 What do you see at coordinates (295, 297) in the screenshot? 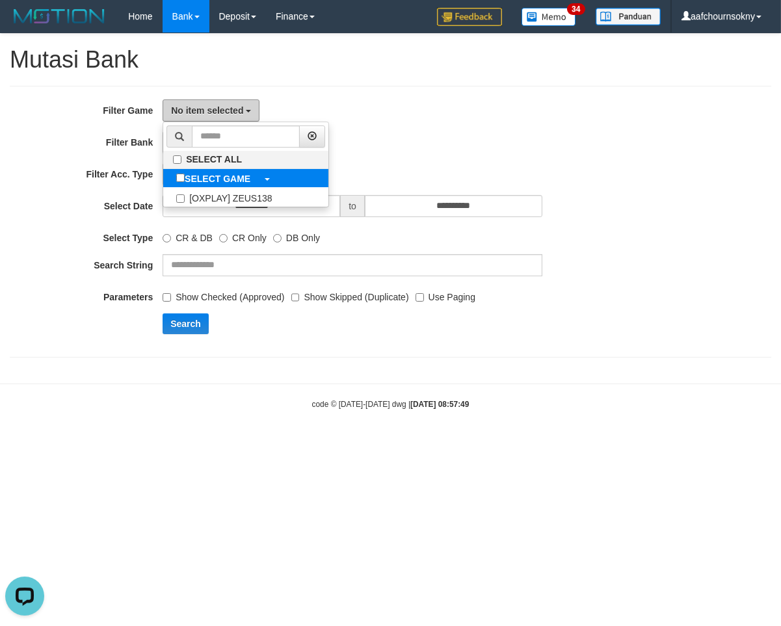
I see `input: Show Skipped (Duplicate)` at bounding box center [295, 297].